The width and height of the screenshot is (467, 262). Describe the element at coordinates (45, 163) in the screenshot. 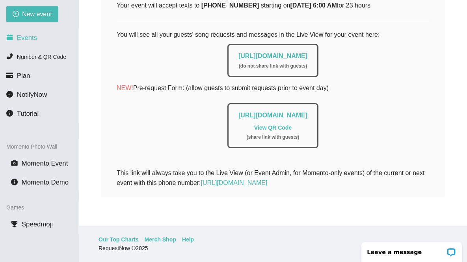

I see `span: Momento Event` at that location.